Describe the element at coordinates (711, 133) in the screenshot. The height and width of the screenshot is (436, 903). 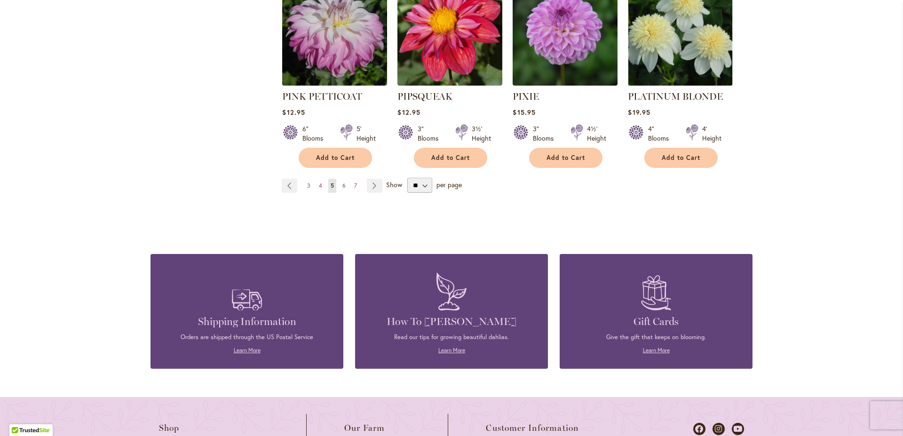
I see `div: 4' Height` at that location.